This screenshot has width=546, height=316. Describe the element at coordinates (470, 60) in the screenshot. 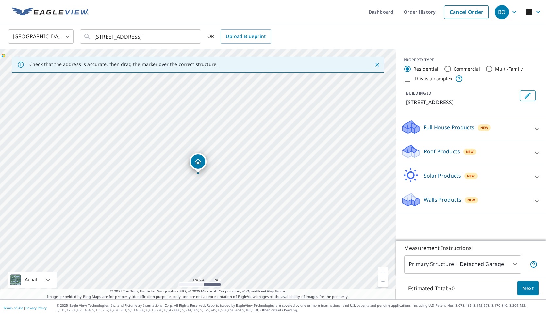

I see `div: PROPERTY TYPE` at that location.